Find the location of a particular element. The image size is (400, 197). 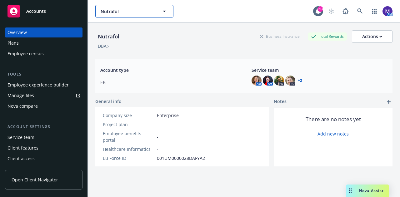

a: Service team is located at coordinates (44, 138).